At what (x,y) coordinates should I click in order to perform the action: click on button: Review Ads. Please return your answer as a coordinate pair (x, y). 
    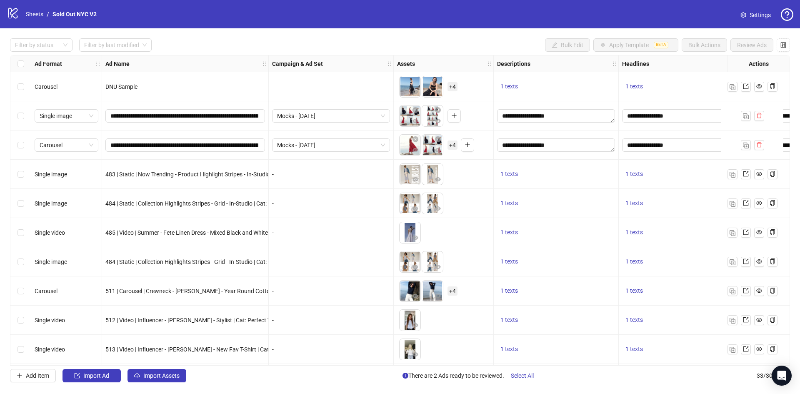
    Looking at the image, I should click on (751, 45).